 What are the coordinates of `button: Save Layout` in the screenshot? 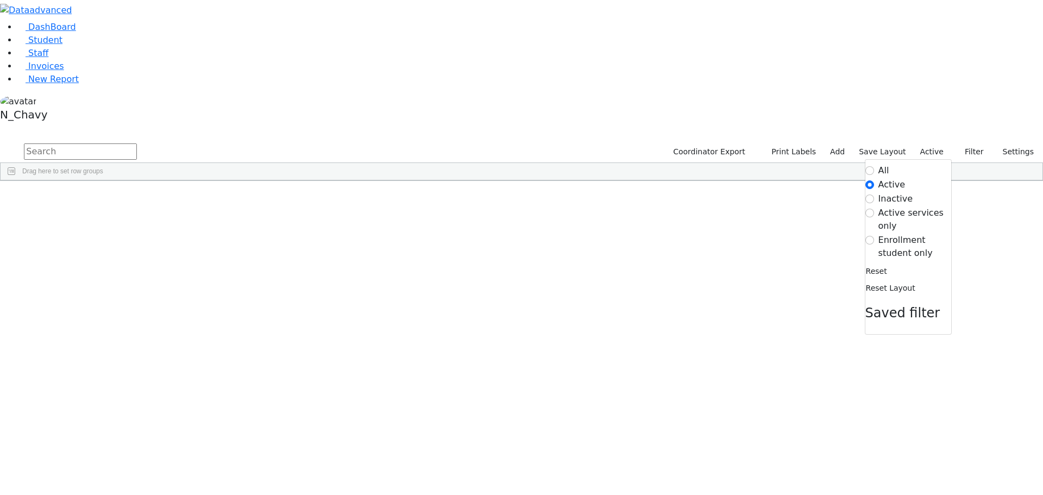 It's located at (882, 152).